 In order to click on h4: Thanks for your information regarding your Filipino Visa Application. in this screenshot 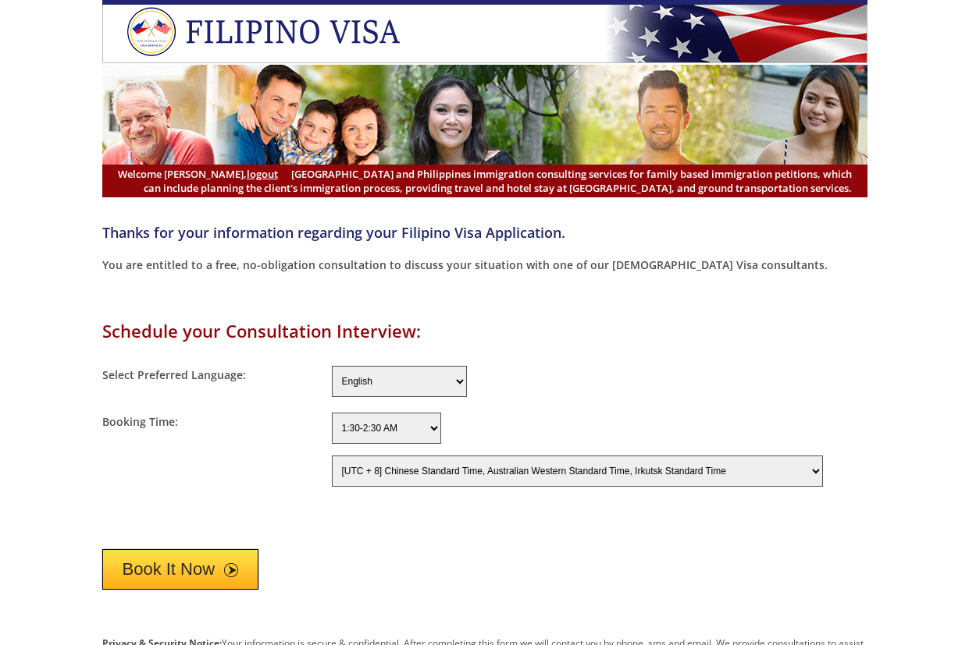, I will do `click(485, 233)`.